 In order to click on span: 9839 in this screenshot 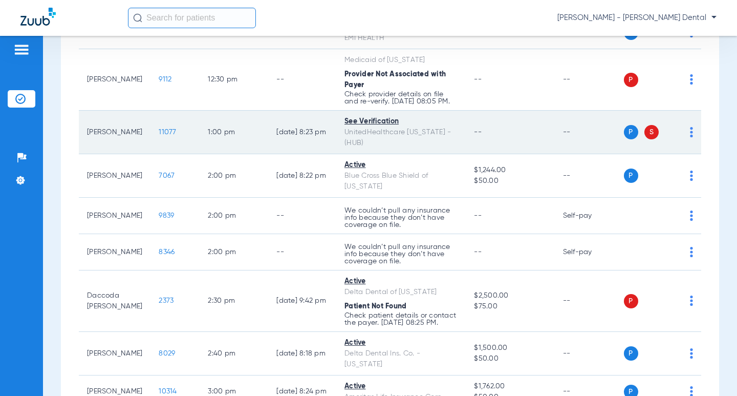, I will do `click(166, 216)`.